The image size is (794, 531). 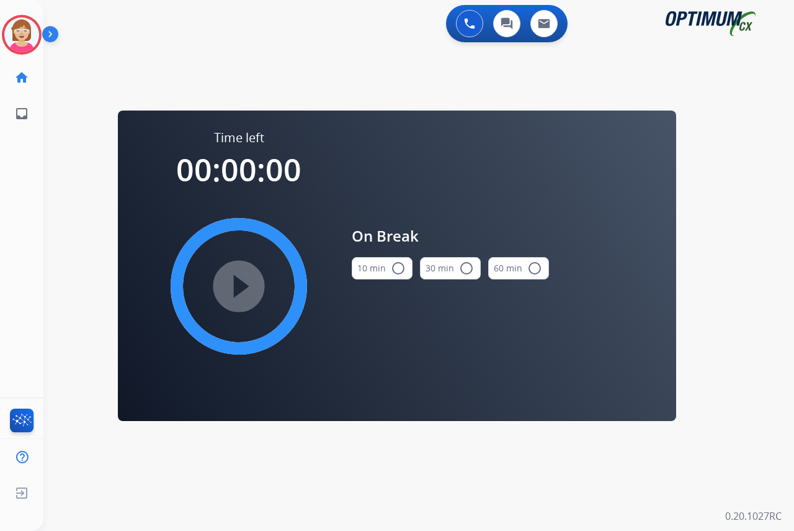 What do you see at coordinates (239, 169) in the screenshot?
I see `span: 00:00:00` at bounding box center [239, 169].